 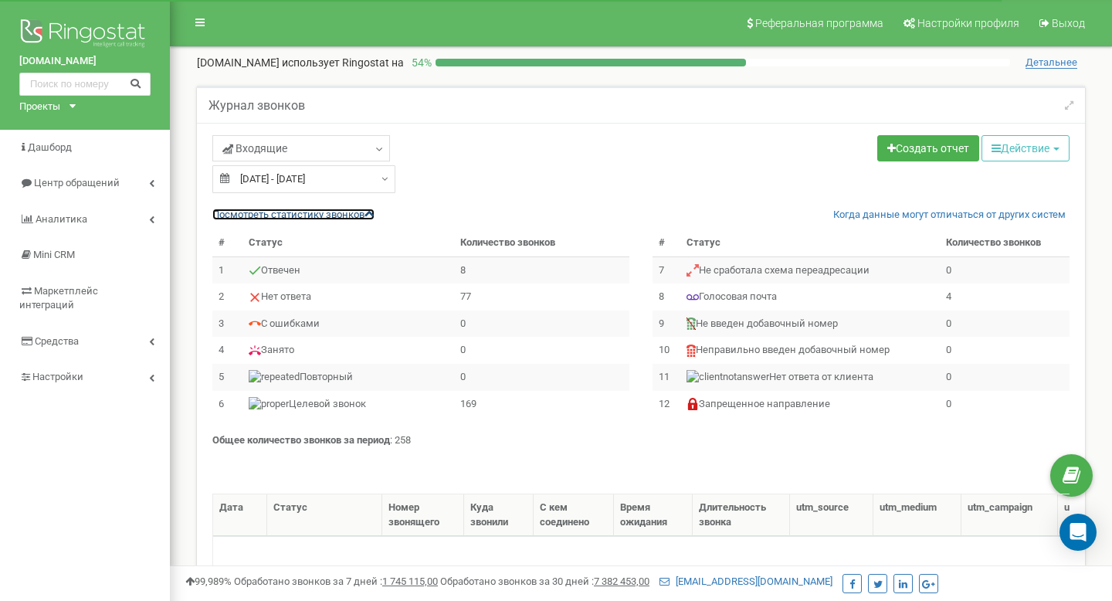 I want to click on th: Дата, so click(x=240, y=515).